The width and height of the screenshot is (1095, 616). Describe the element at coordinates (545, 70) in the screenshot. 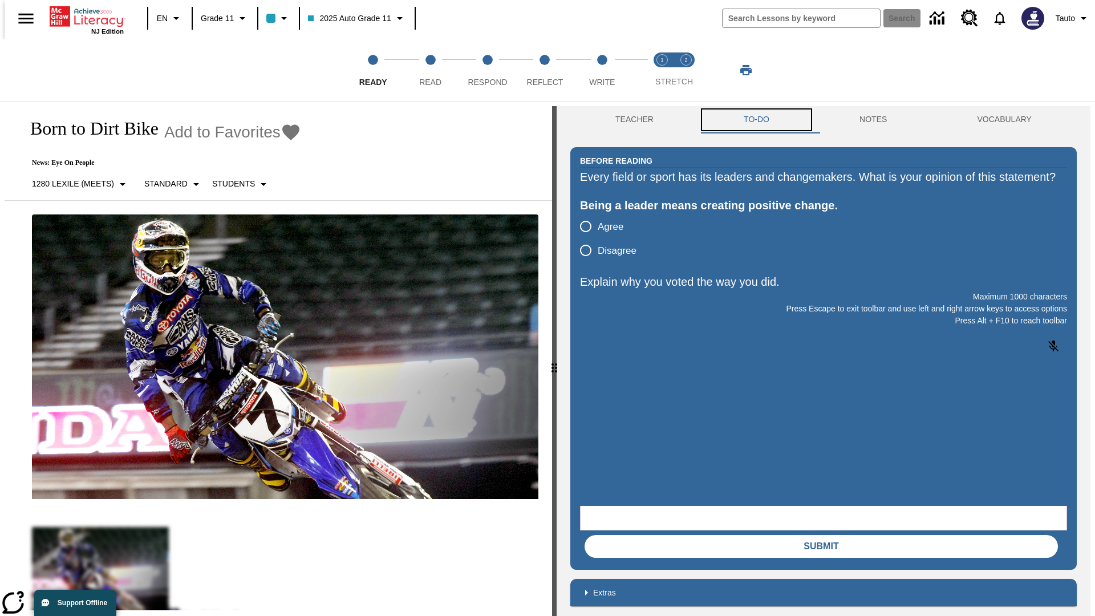

I see `button: Reflect step 4 of 5` at that location.